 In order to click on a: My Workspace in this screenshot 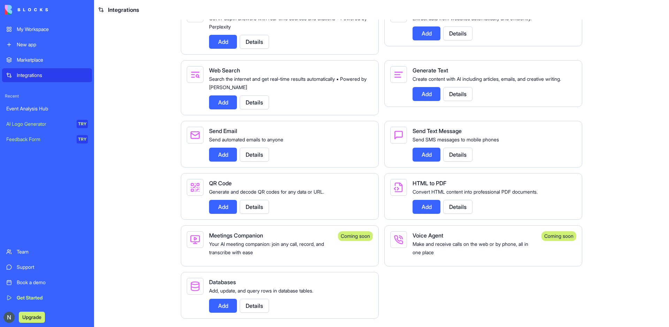, I will do `click(47, 29)`.